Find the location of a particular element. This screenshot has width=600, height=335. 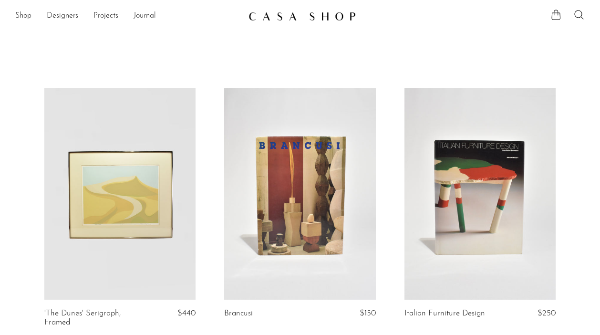

span: $250 is located at coordinates (546, 313).